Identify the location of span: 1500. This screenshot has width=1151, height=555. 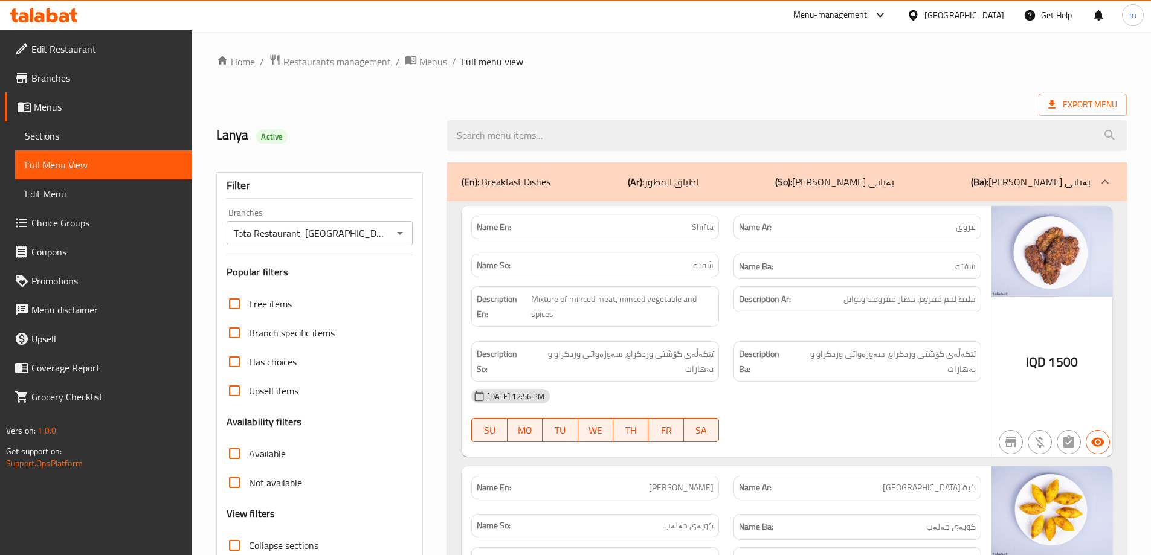
(1063, 362).